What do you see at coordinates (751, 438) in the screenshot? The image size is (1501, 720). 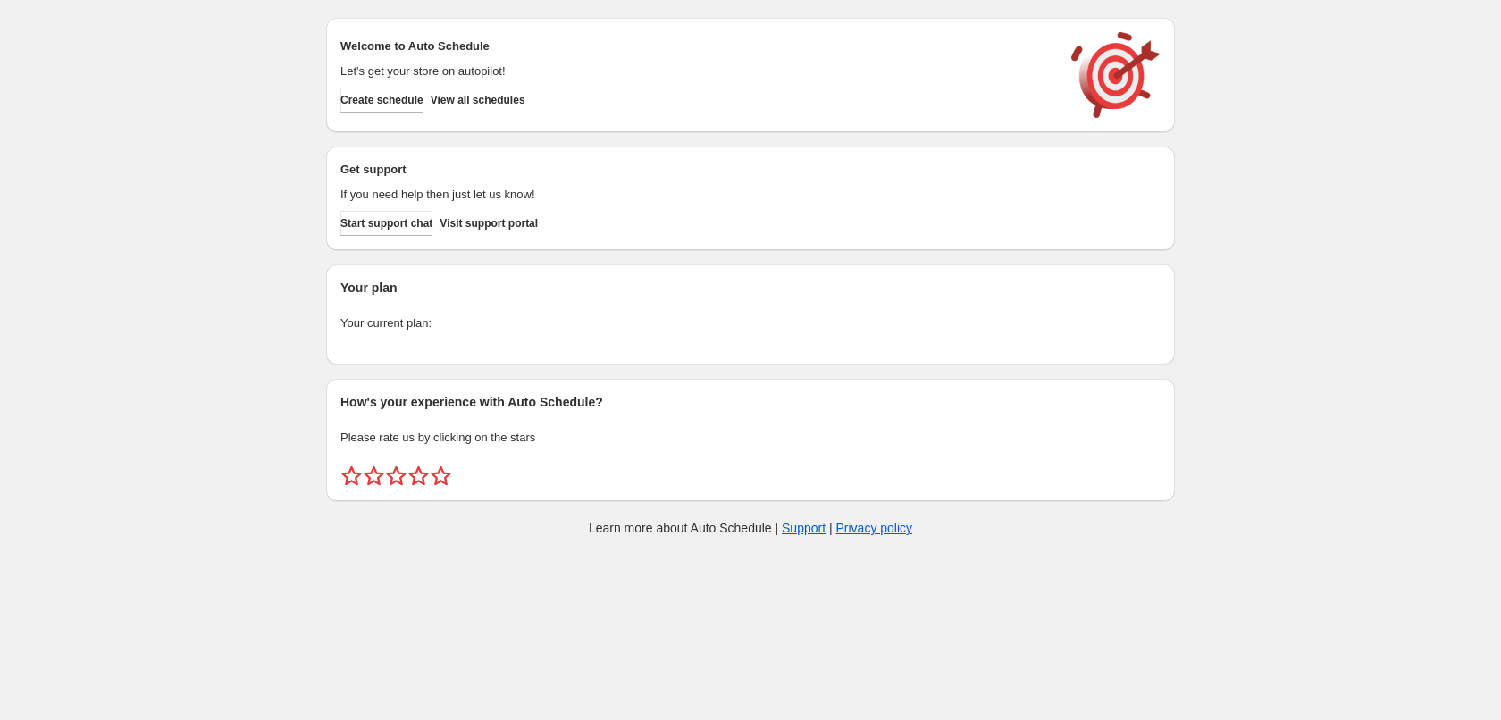 I see `p: Please rate us by clicking on the stars` at bounding box center [751, 438].